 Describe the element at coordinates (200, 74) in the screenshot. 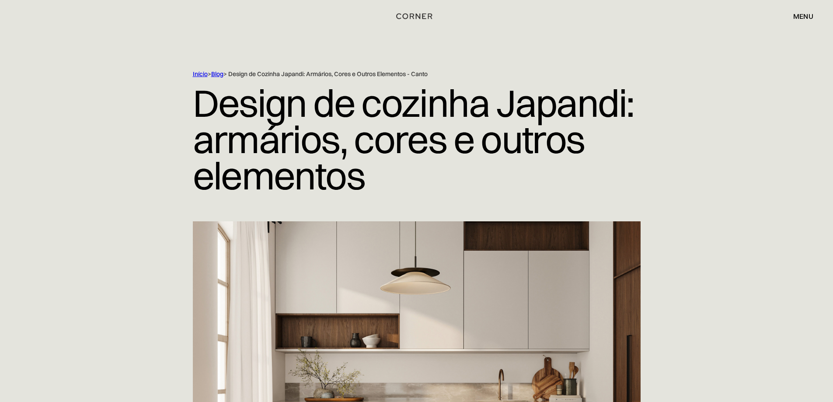

I see `font: Início` at that location.